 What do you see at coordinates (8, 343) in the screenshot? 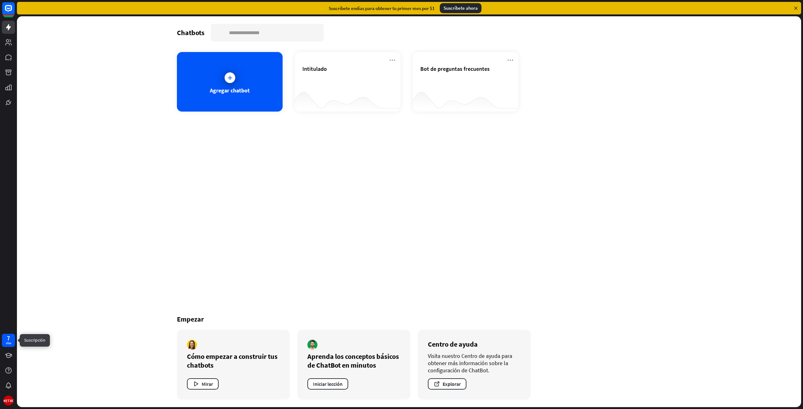
I see `font: días` at bounding box center [8, 343].